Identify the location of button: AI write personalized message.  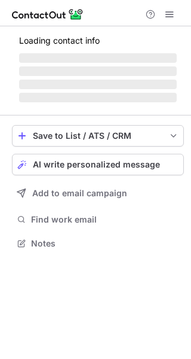
(98, 164).